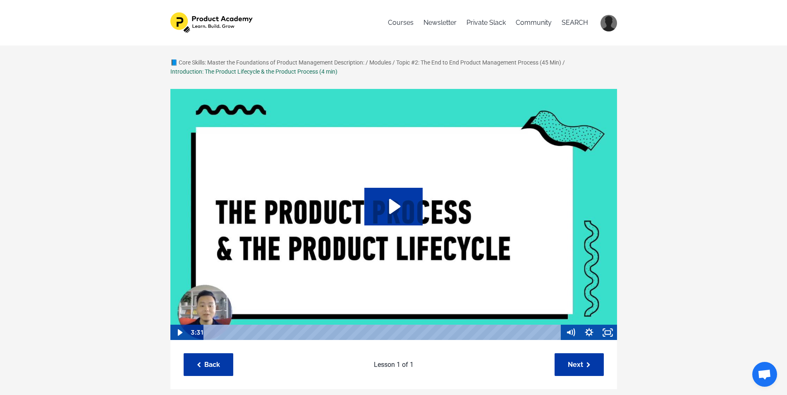 This screenshot has height=395, width=787. I want to click on a: Courses, so click(401, 23).